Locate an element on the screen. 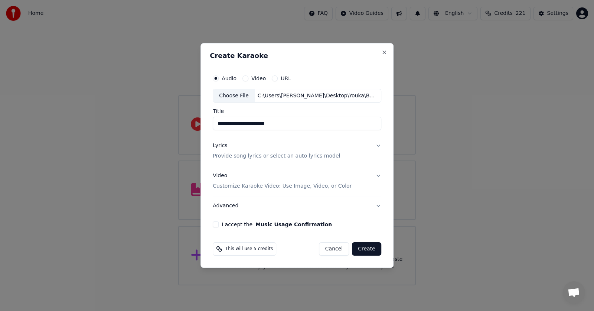 The height and width of the screenshot is (311, 594). button: LyricsProvide song lyrics or select an auto lyrics model is located at coordinates (297, 151).